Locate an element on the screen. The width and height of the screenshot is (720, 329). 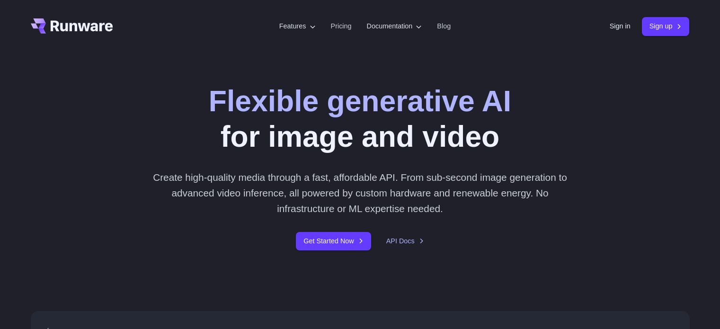
h1: for image and video is located at coordinates (360, 119).